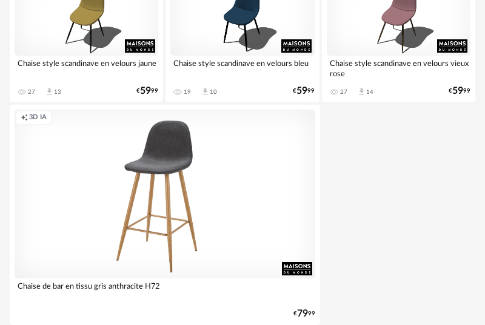 The image size is (485, 325). I want to click on div: 19, so click(187, 92).